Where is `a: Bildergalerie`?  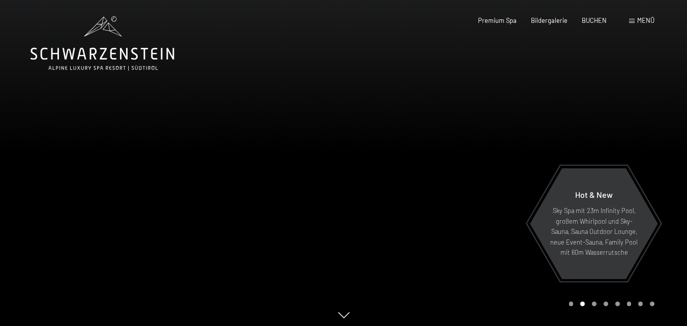
a: Bildergalerie is located at coordinates (549, 20).